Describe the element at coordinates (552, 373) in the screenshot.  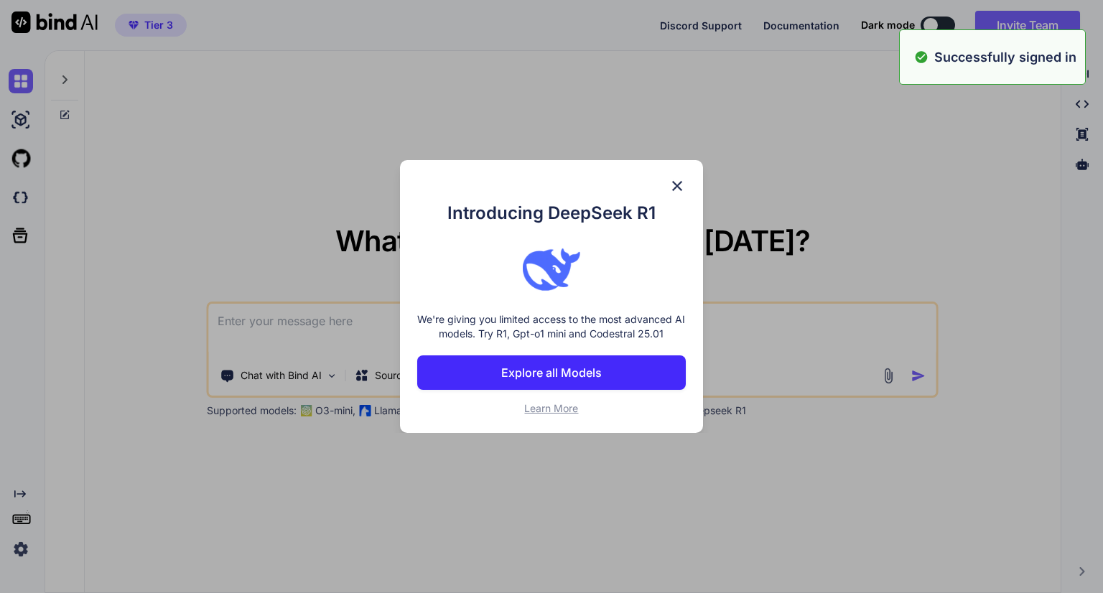
I see `p: Explore all Models` at that location.